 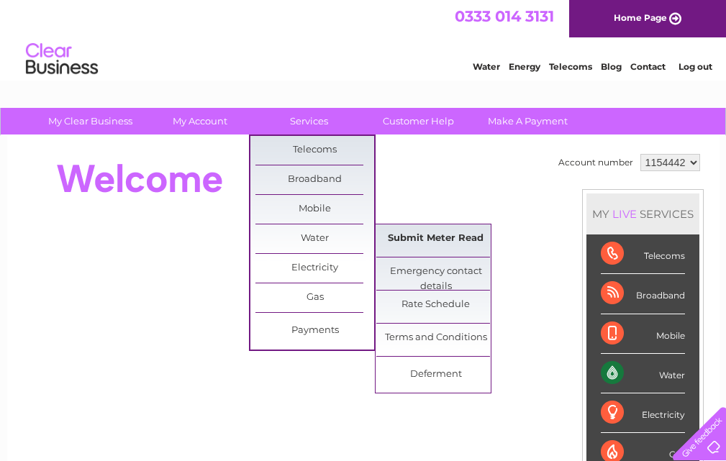 What do you see at coordinates (435, 338) in the screenshot?
I see `a: Terms and Conditions` at bounding box center [435, 338].